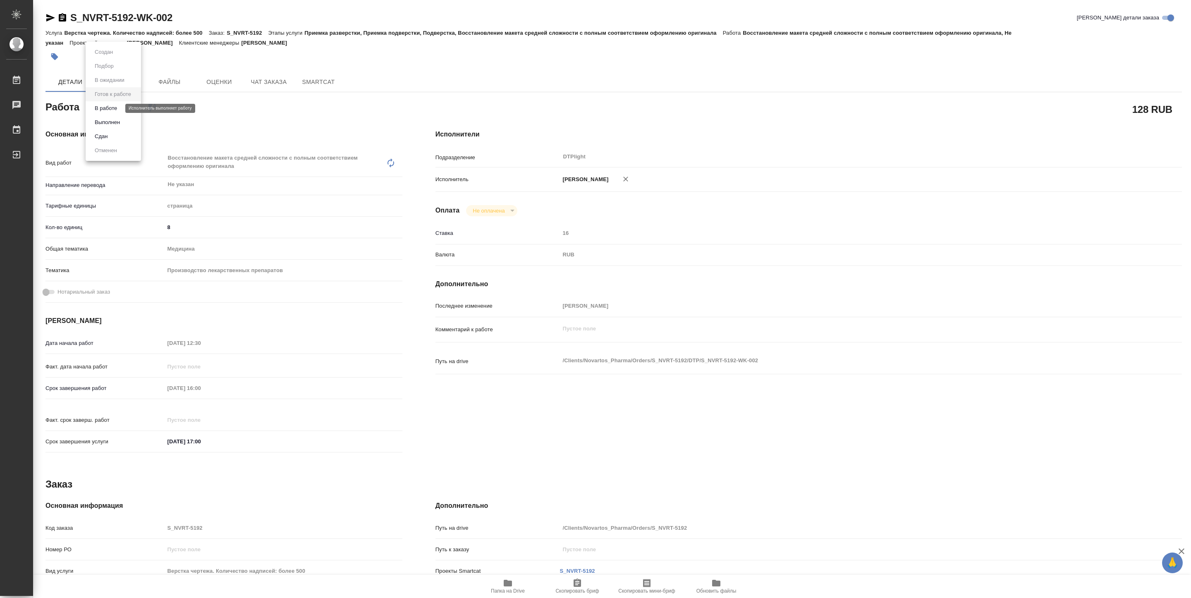 The width and height of the screenshot is (1191, 598). What do you see at coordinates (107, 122) in the screenshot?
I see `button: Выполнен` at bounding box center [107, 122].